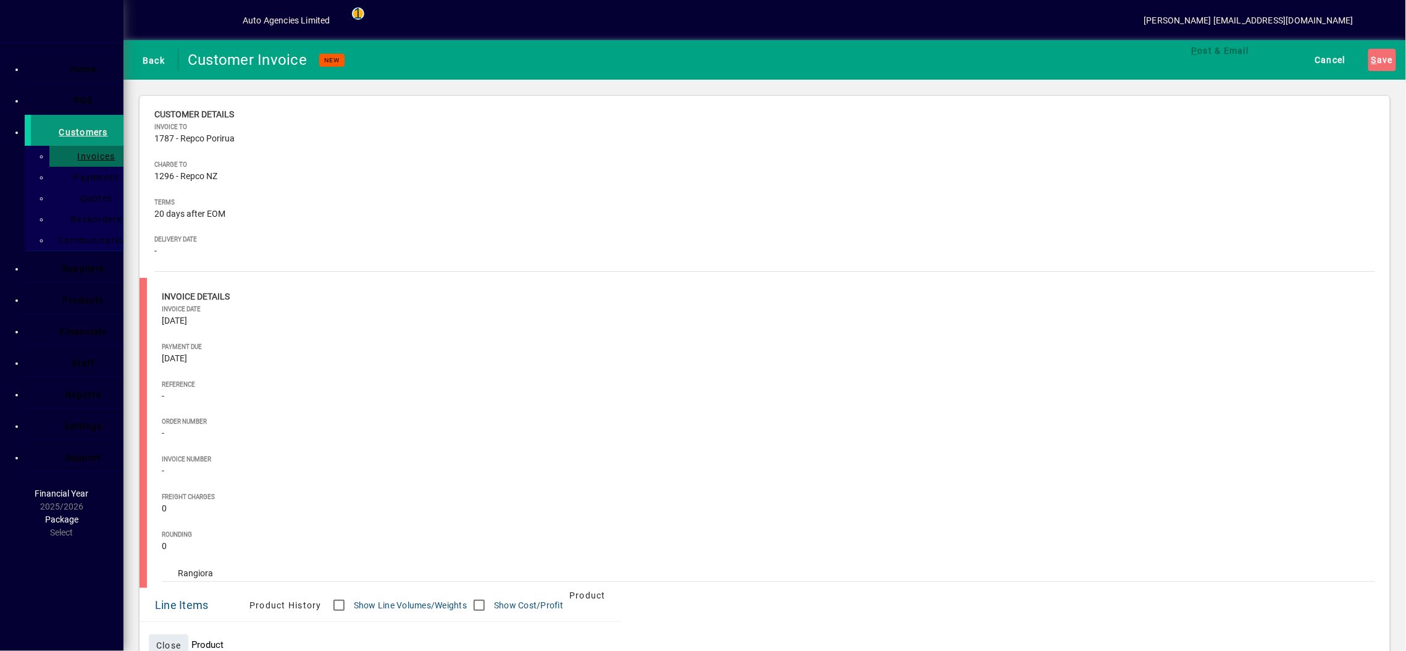 This screenshot has height=651, width=1406. What do you see at coordinates (83, 132) in the screenshot?
I see `span: Customers` at bounding box center [83, 132].